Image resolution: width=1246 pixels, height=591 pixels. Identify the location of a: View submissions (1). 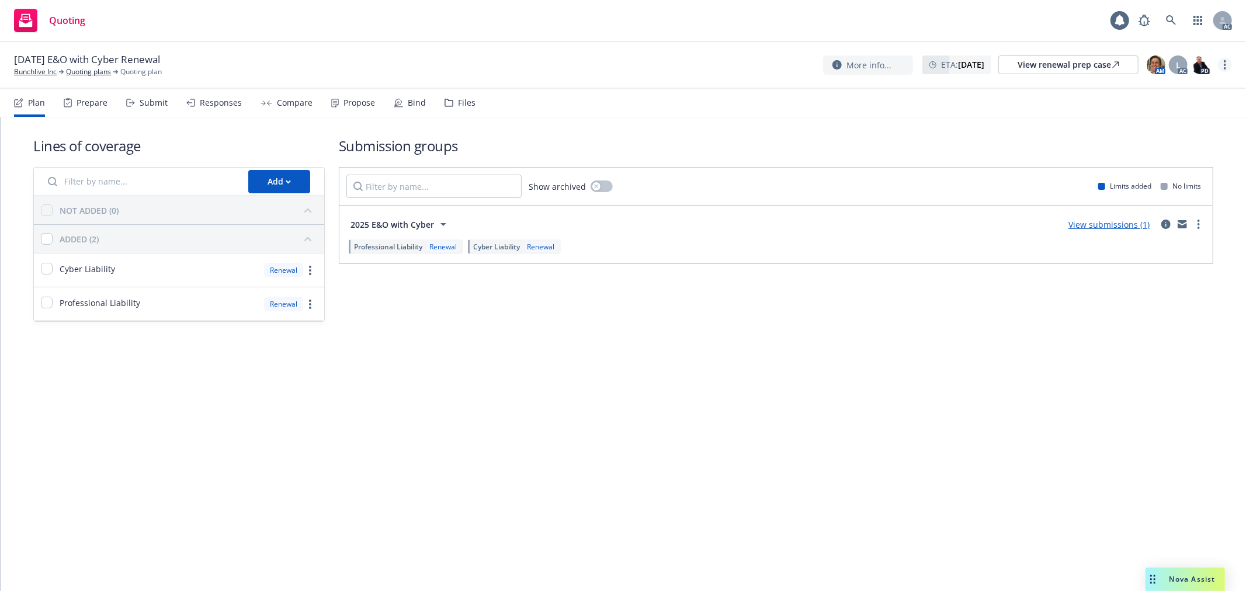
(1109, 224).